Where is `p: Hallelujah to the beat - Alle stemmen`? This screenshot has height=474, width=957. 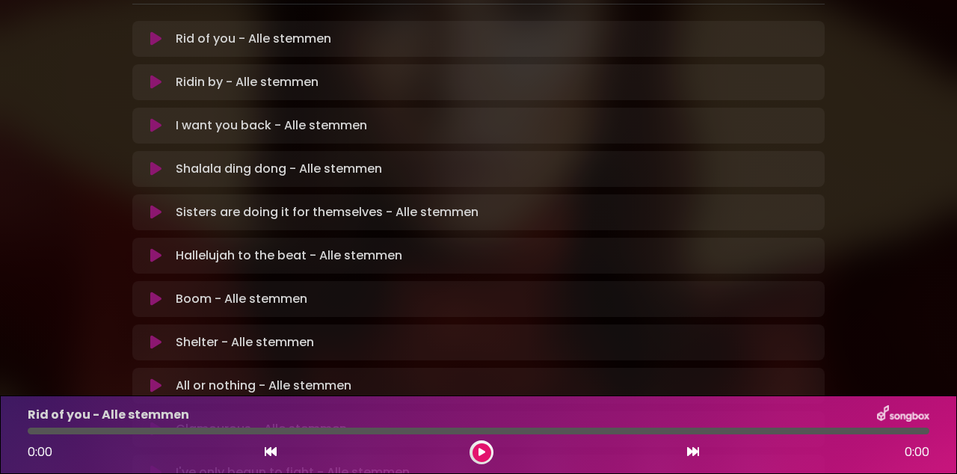 p: Hallelujah to the beat - Alle stemmen is located at coordinates (289, 256).